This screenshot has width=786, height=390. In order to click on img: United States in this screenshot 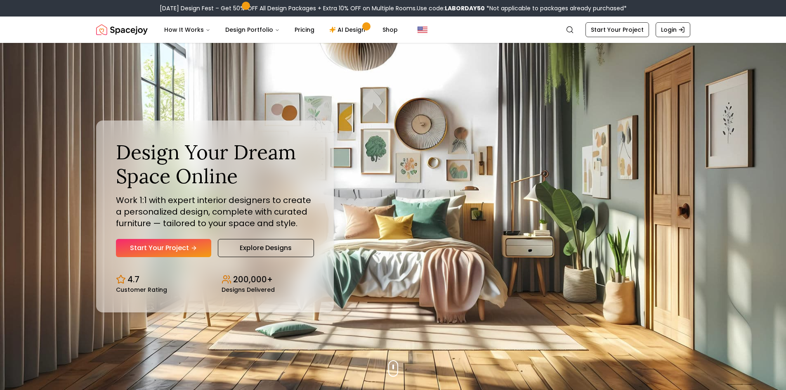, I will do `click(422, 30)`.